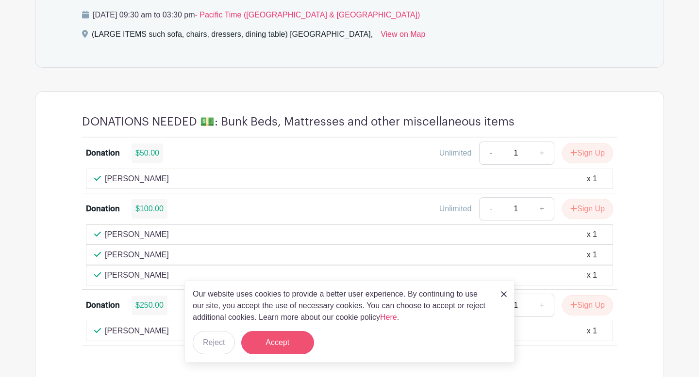 This screenshot has height=377, width=699. Describe the element at coordinates (504, 294) in the screenshot. I see `img: close_button-5f87c8562297e5c2d7936805f587ecaba9071eb48480494691a3f1689db116b3.svg` at that location.